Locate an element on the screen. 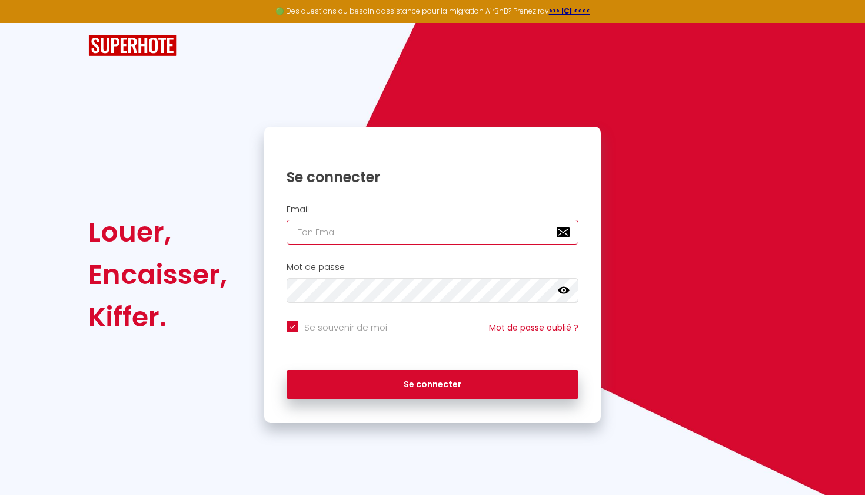 This screenshot has height=495, width=865. img: SuperHote logo is located at coordinates (132, 45).